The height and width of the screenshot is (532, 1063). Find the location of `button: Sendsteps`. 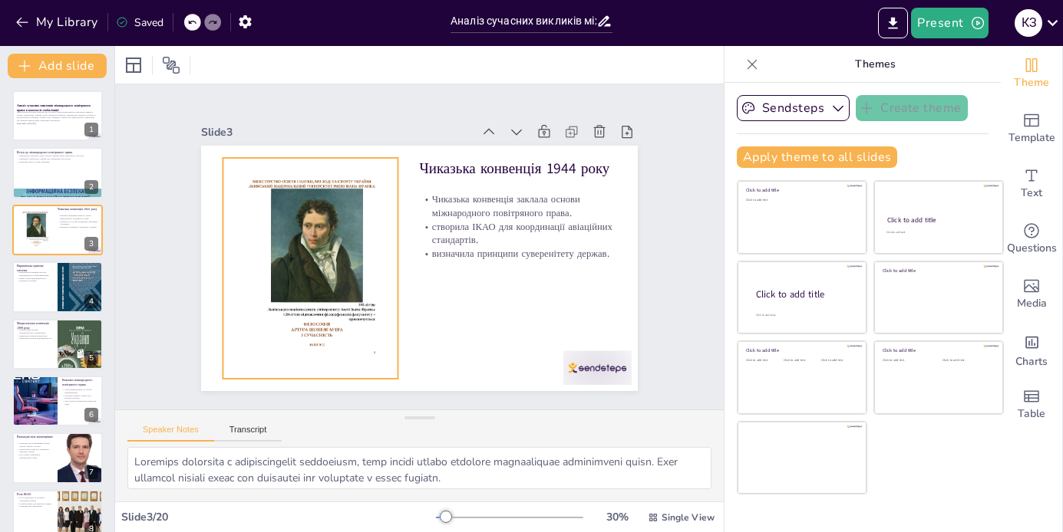

button: Sendsteps is located at coordinates (793, 108).